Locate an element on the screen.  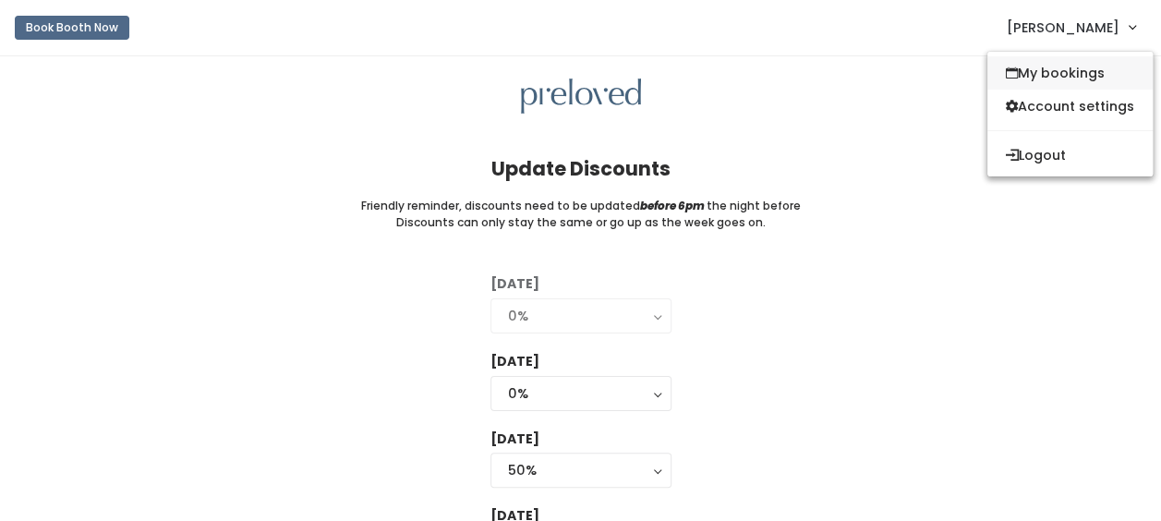
img: preloved logo is located at coordinates (581, 96).